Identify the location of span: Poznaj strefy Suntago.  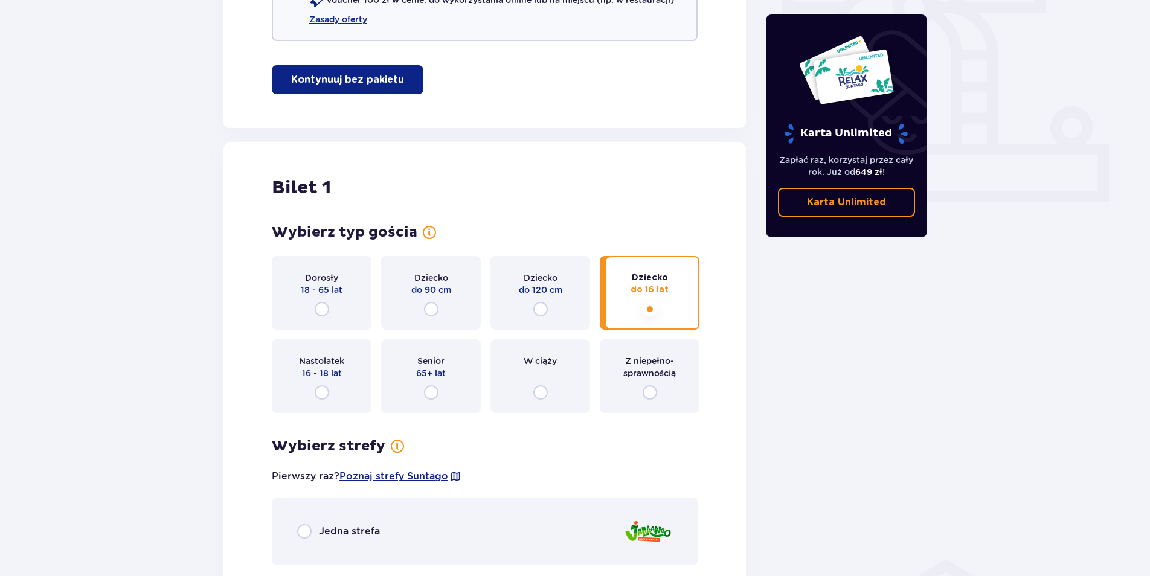
(394, 476).